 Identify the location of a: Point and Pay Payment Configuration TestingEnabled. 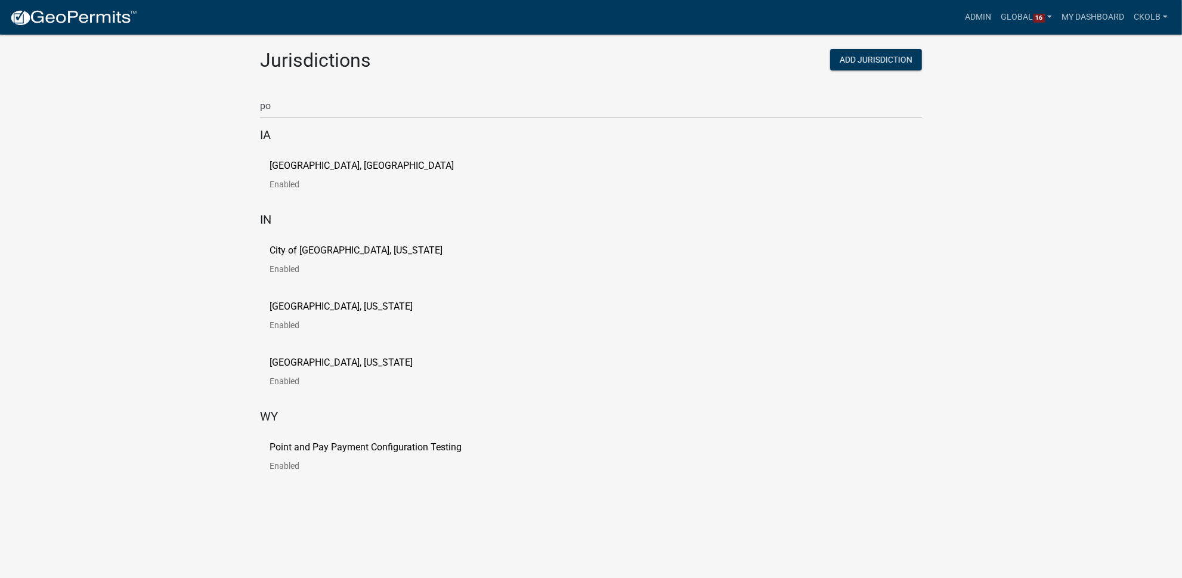
(375, 461).